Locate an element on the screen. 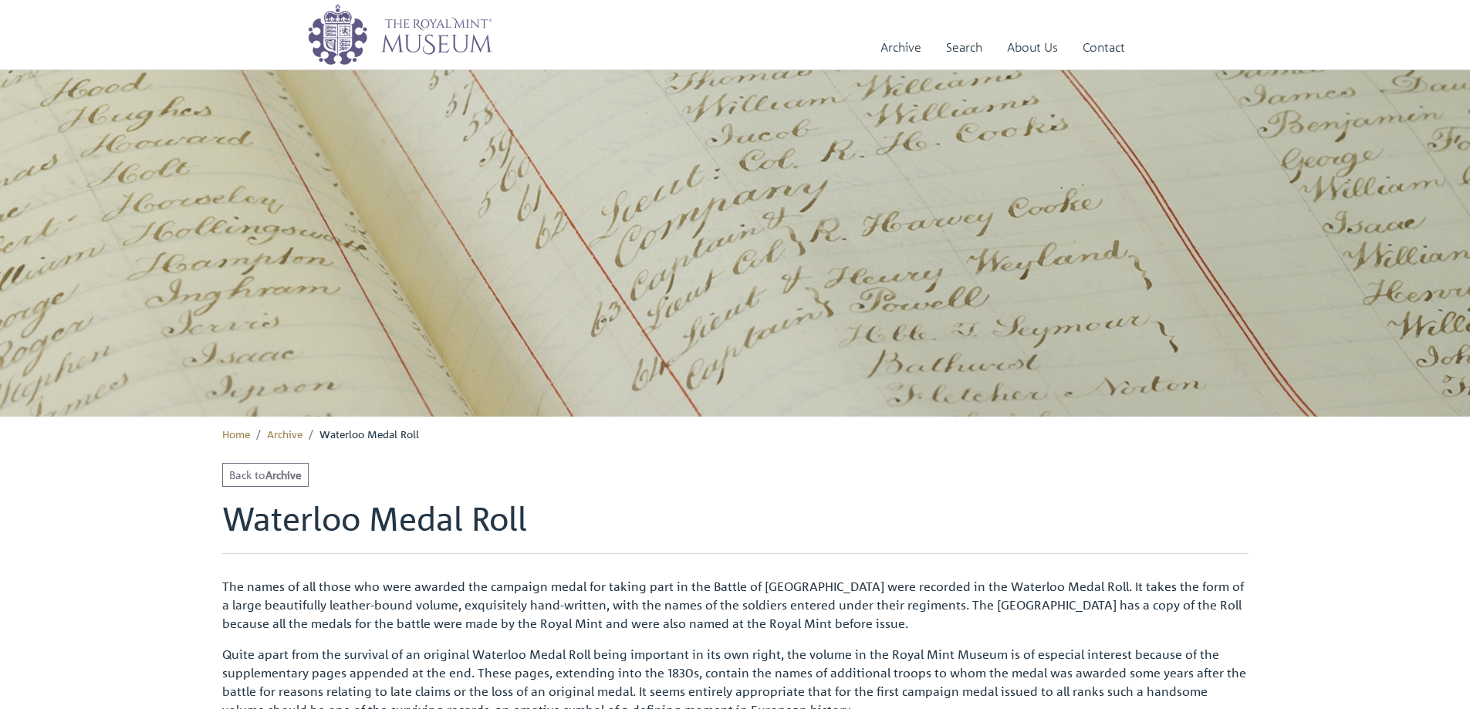 This screenshot has width=1470, height=709. strong: Archive is located at coordinates (283, 475).